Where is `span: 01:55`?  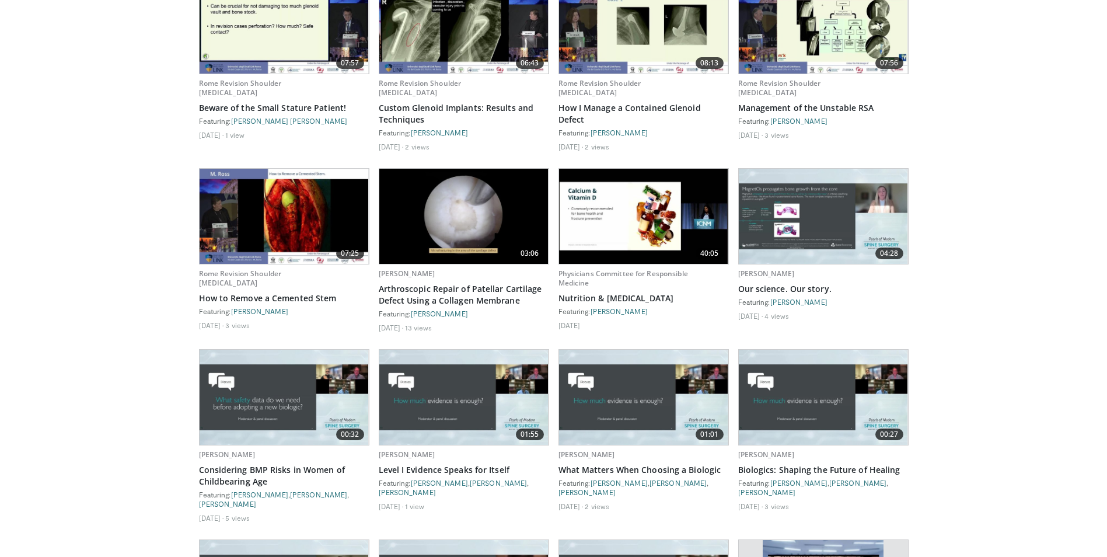
span: 01:55 is located at coordinates (530, 434).